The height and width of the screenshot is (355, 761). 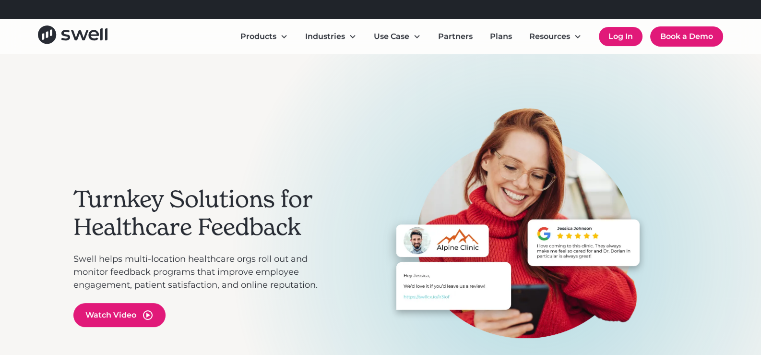 I want to click on h2: Turnkey Solutions for Healthcare Feedback, so click(x=203, y=213).